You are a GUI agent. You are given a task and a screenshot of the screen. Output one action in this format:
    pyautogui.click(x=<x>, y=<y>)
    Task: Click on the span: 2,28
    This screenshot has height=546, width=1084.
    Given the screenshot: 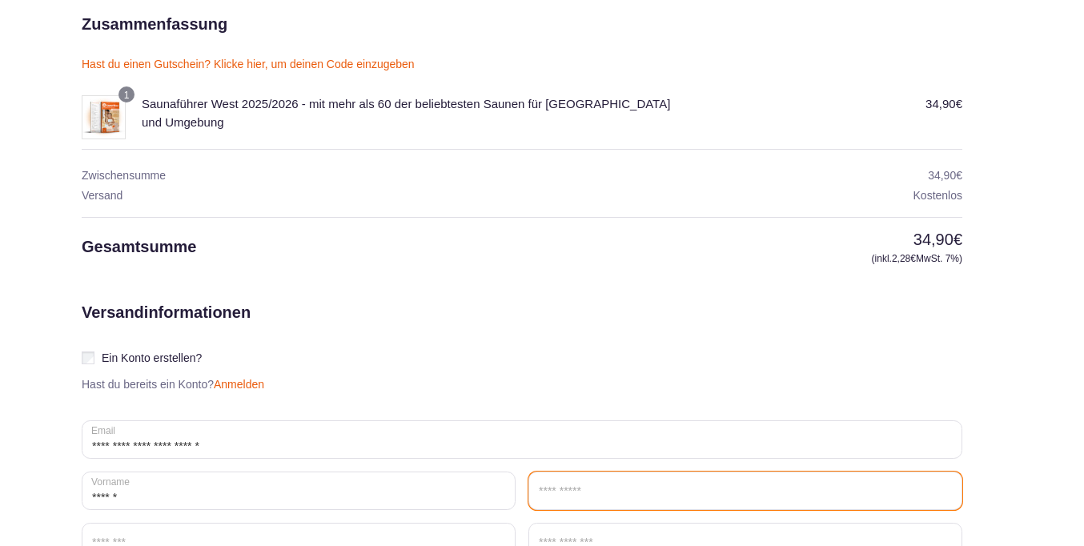 What is the action you would take?
    pyautogui.click(x=904, y=259)
    